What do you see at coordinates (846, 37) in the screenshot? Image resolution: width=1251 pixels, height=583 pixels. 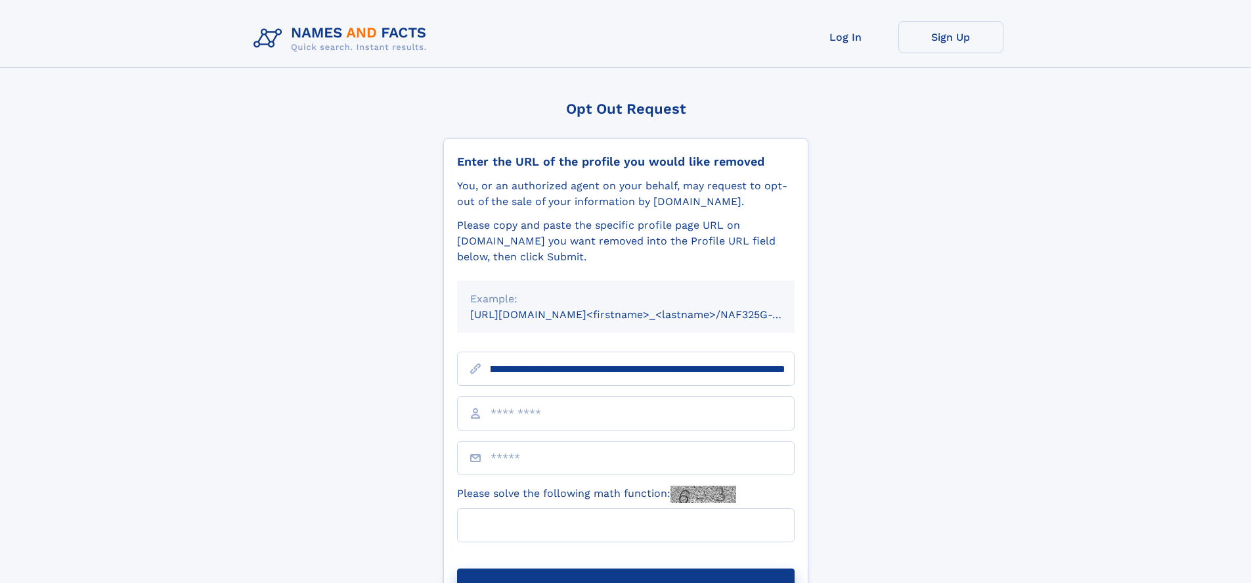 I see `a: Log In` at bounding box center [846, 37].